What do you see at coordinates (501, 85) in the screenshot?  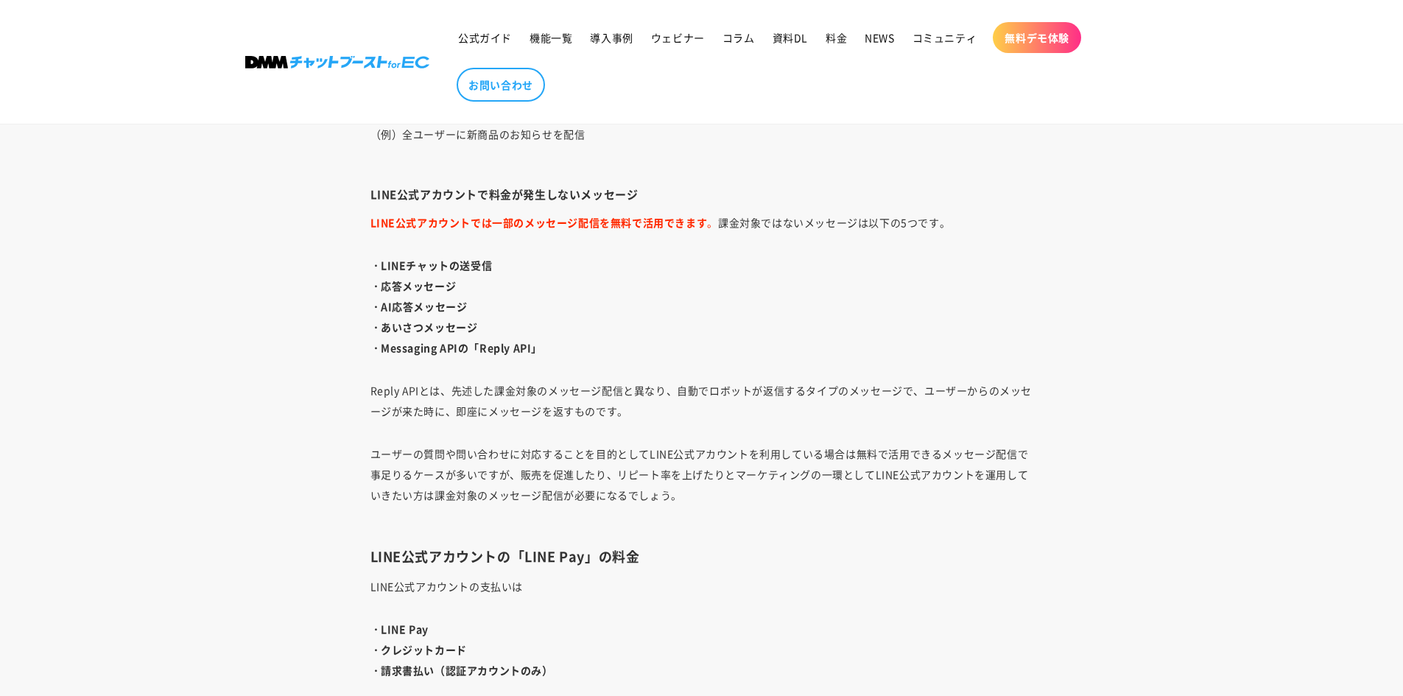 I see `span: お問い合わせ` at bounding box center [501, 85].